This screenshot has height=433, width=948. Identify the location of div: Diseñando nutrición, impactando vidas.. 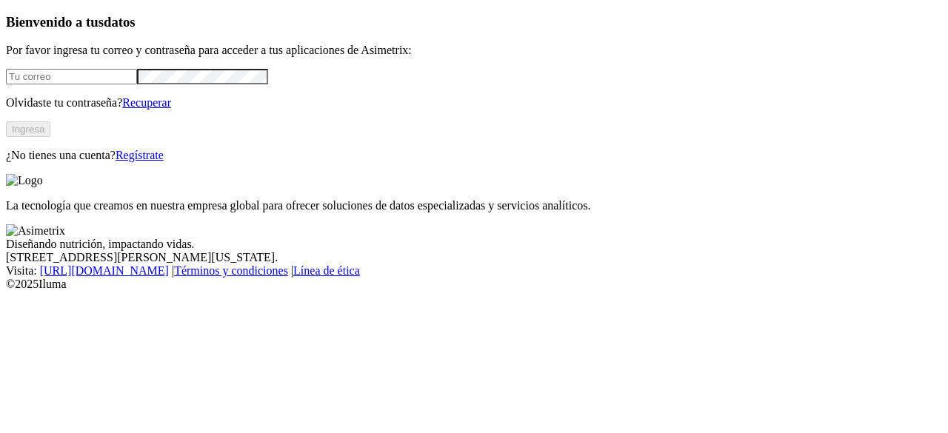
(474, 244).